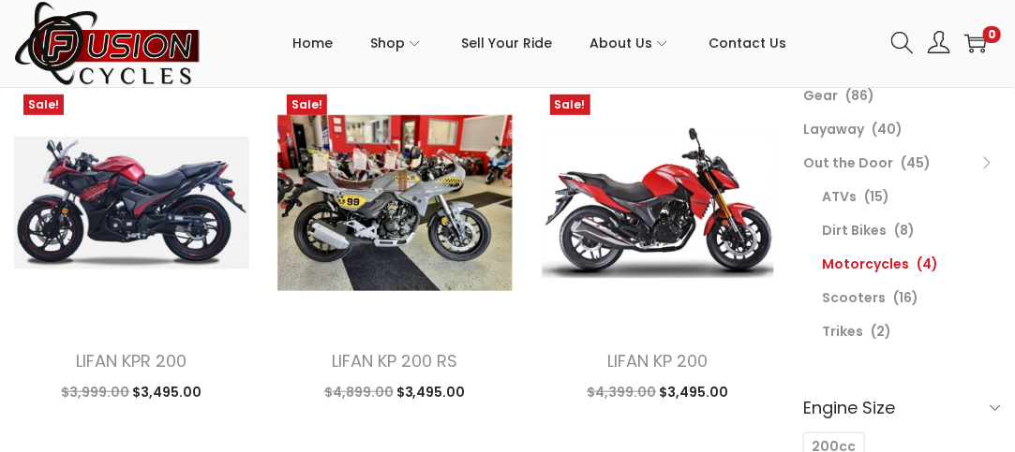 This screenshot has height=452, width=1015. I want to click on h6: Engine Size, so click(901, 408).